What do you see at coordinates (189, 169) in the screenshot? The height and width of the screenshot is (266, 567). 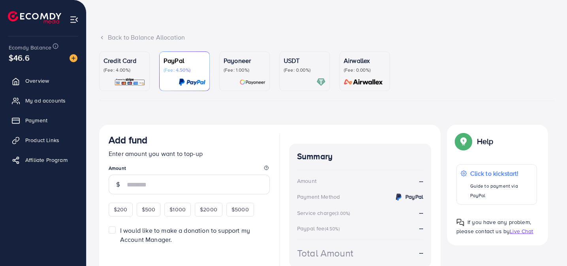 I see `legend: Amount` at bounding box center [189, 169].